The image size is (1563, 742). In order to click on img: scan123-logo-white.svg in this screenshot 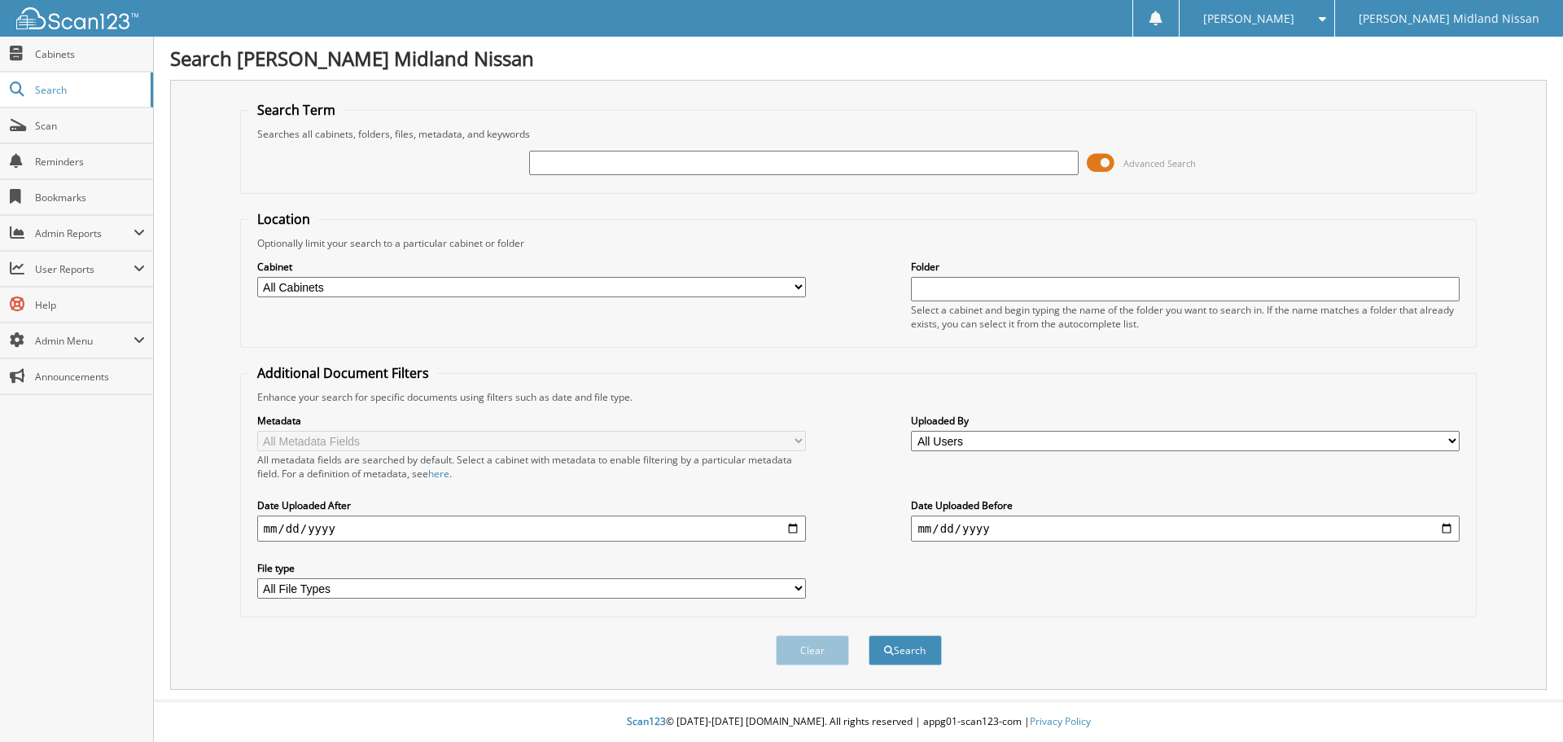, I will do `click(77, 18)`.